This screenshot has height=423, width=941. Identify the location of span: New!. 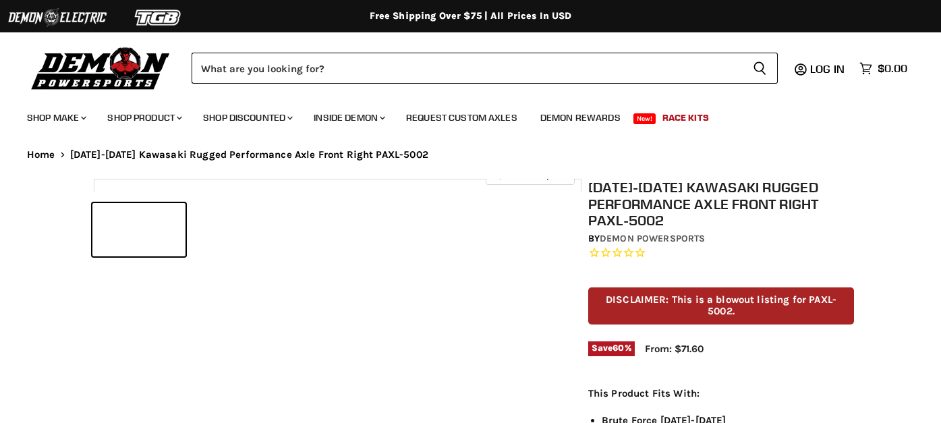
(645, 119).